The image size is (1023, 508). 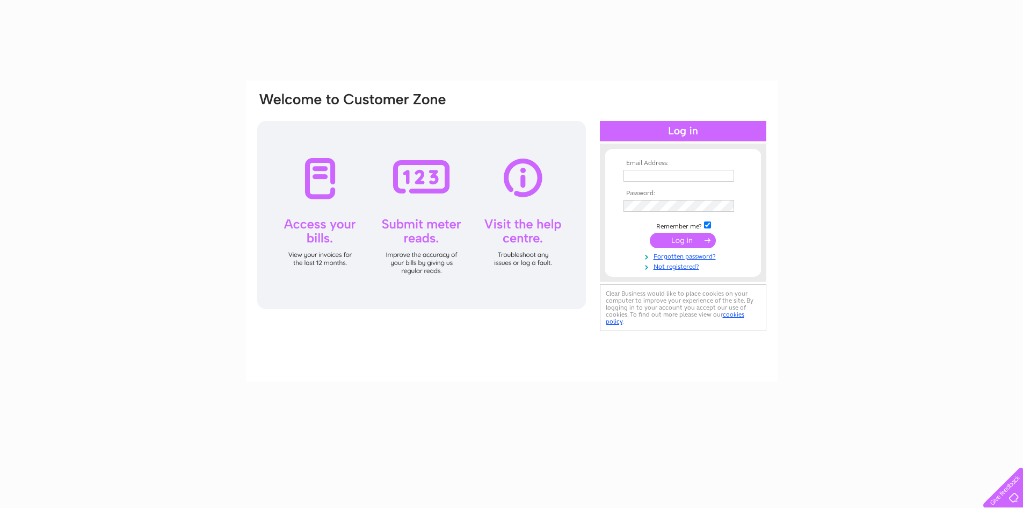 I want to click on a: cookies policy, so click(x=675, y=317).